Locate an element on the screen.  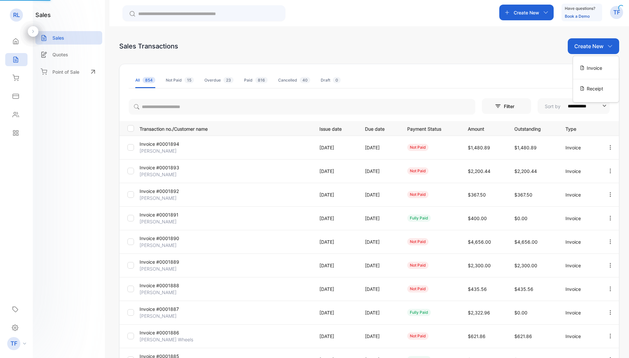
p: Invoice #0001889 is located at coordinates (168, 262).